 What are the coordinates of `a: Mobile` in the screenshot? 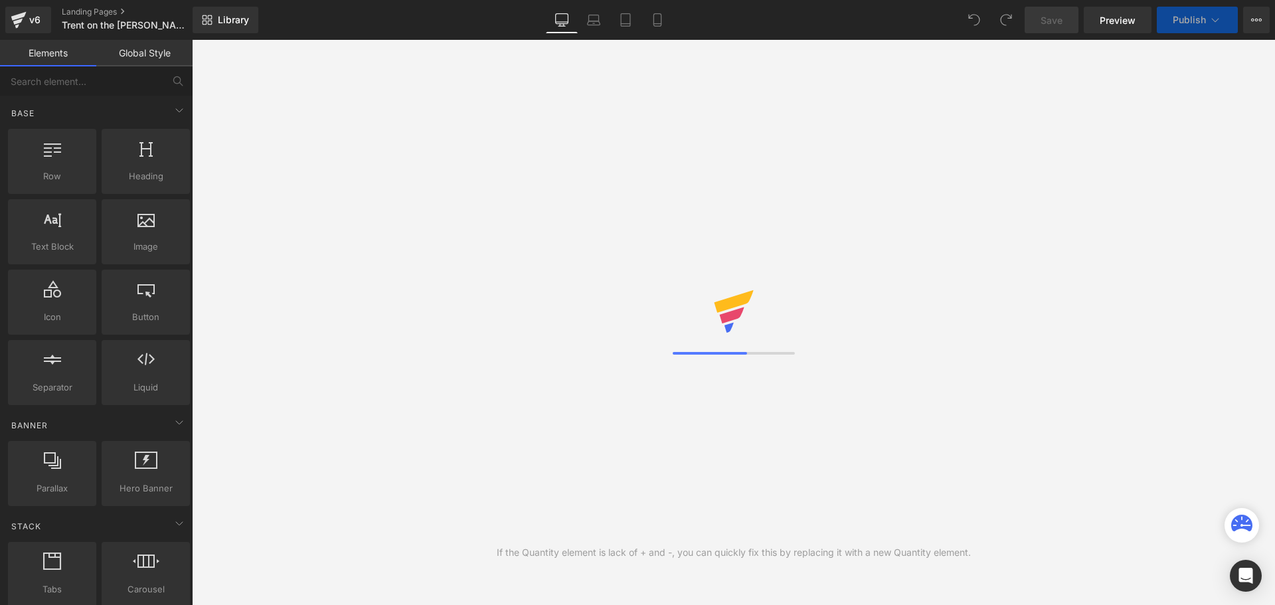 It's located at (658, 20).